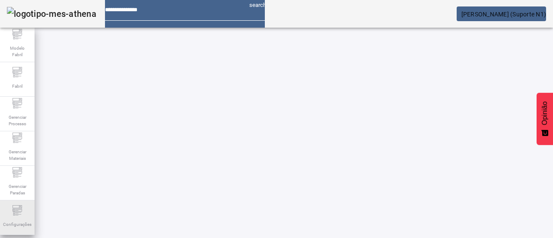 This screenshot has height=238, width=553. I want to click on font: Gerenciar Paradas, so click(17, 190).